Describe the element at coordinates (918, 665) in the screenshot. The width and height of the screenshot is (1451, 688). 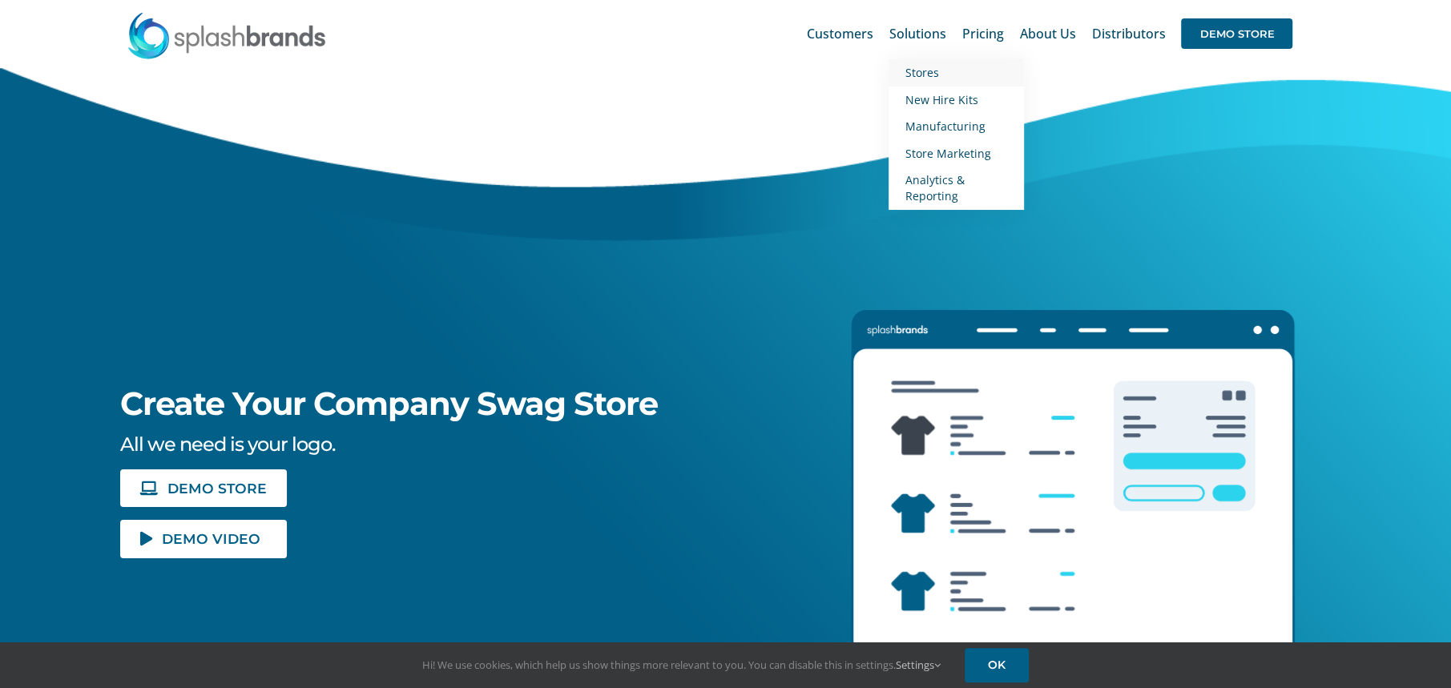
I see `a: Settings` at that location.